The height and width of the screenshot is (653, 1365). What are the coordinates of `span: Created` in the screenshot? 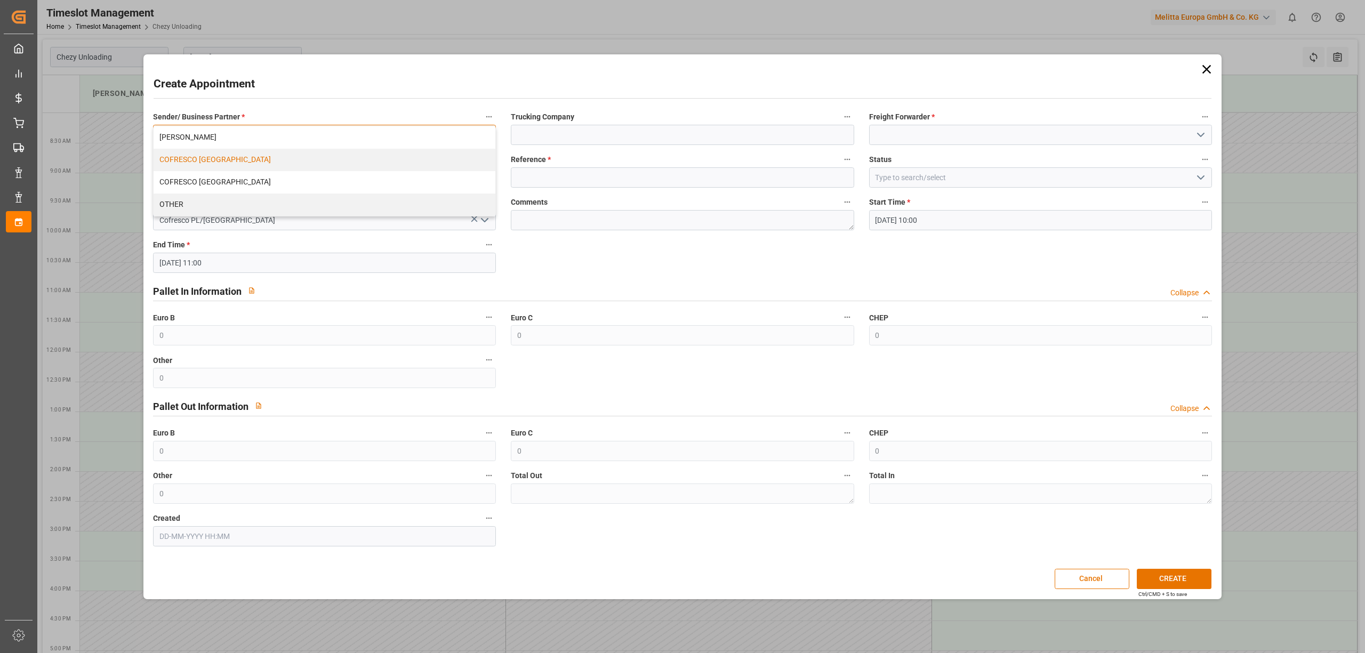 It's located at (166, 518).